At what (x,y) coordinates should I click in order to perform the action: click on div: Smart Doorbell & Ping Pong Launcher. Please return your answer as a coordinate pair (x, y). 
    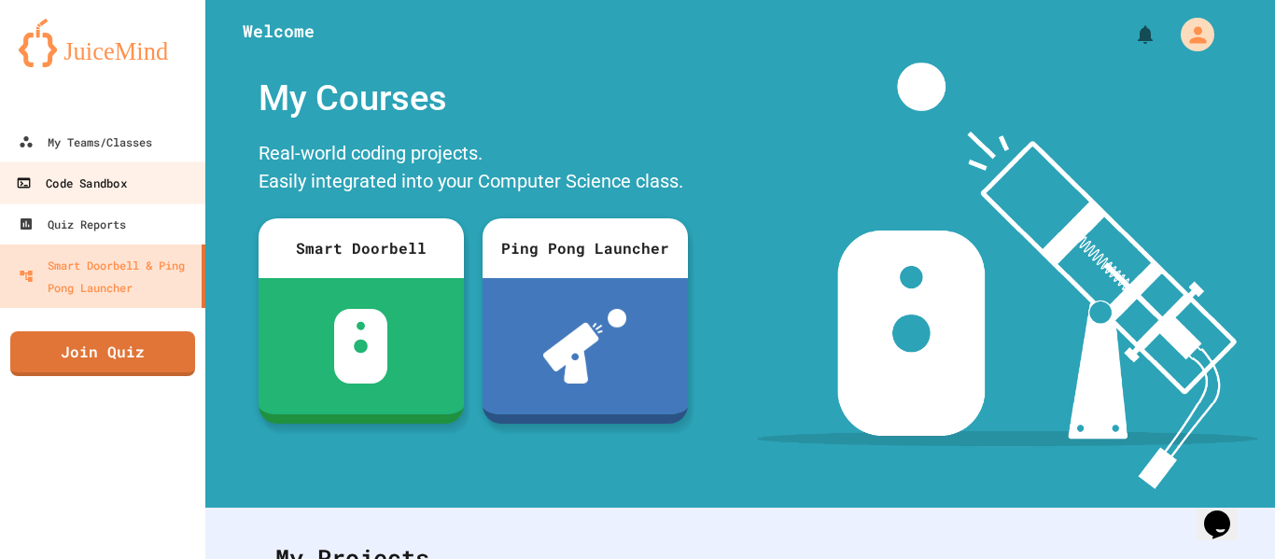
    Looking at the image, I should click on (106, 276).